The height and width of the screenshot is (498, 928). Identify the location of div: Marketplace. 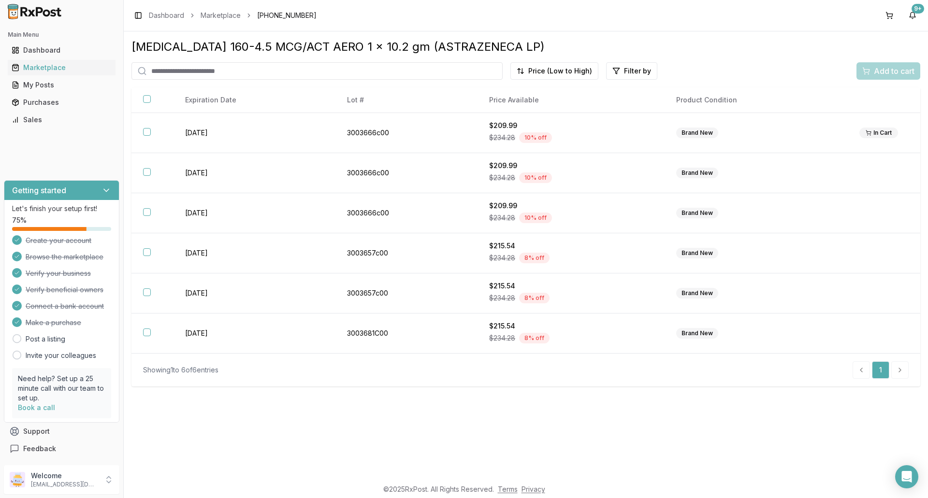
(61, 68).